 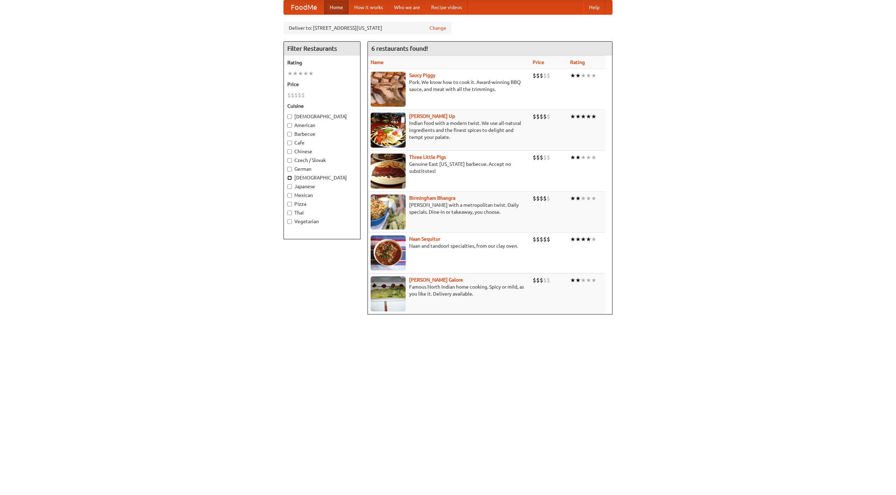 What do you see at coordinates (595, 7) in the screenshot?
I see `a: Help` at bounding box center [595, 7].